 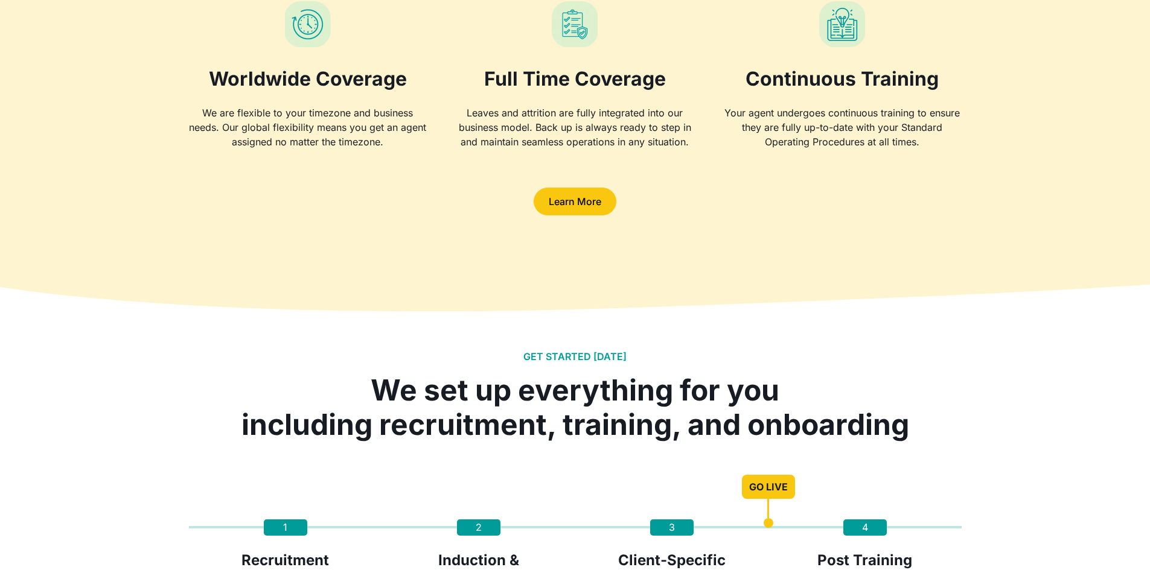 I want to click on a: Learn More, so click(x=575, y=202).